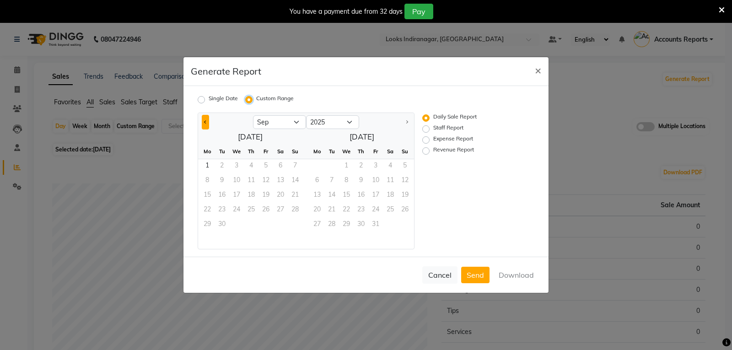  I want to click on button: Close, so click(538, 70).